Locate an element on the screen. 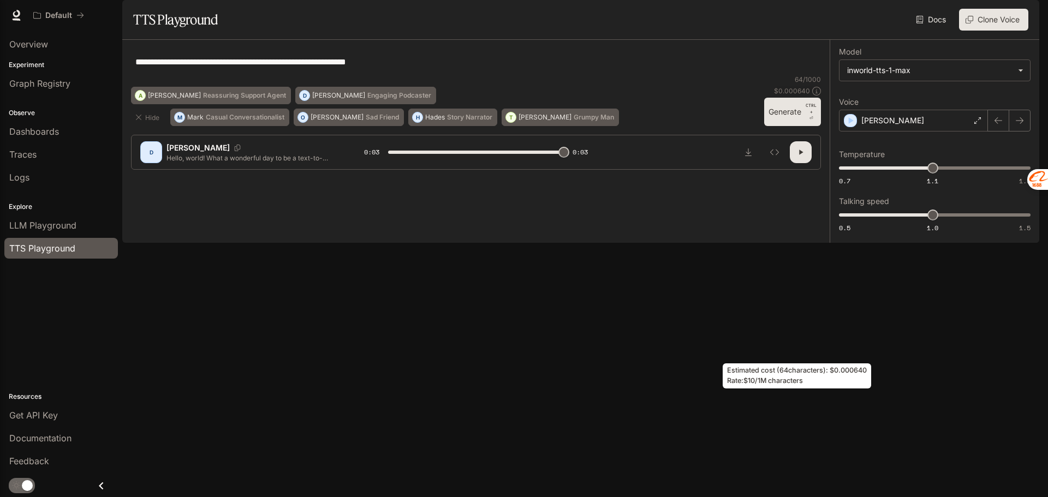 This screenshot has width=1048, height=497. p: Temperature is located at coordinates (862, 154).